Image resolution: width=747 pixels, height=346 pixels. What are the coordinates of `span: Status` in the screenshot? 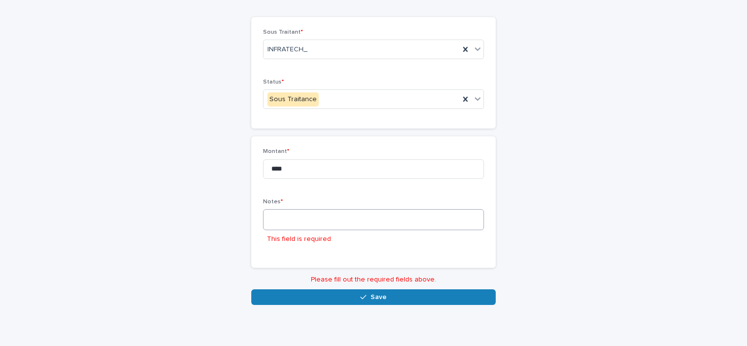 It's located at (273, 82).